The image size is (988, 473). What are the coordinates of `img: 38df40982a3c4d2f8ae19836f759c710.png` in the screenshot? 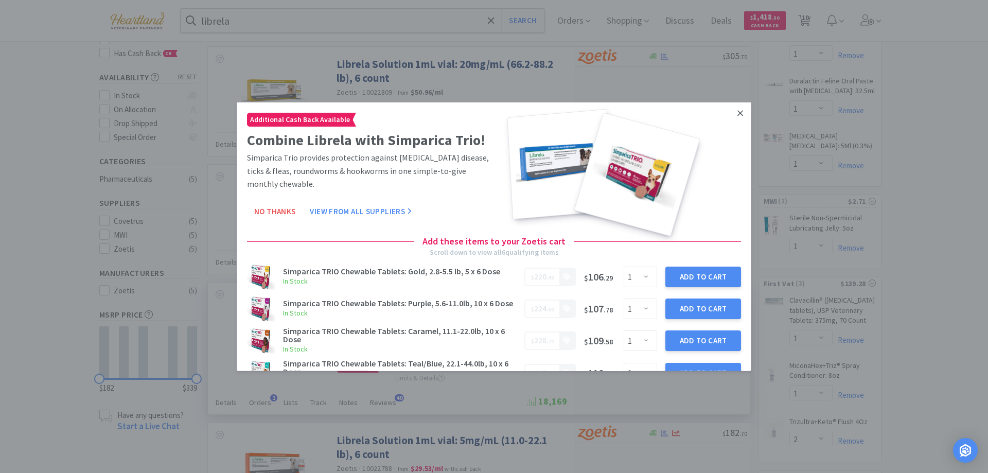 It's located at (261, 309).